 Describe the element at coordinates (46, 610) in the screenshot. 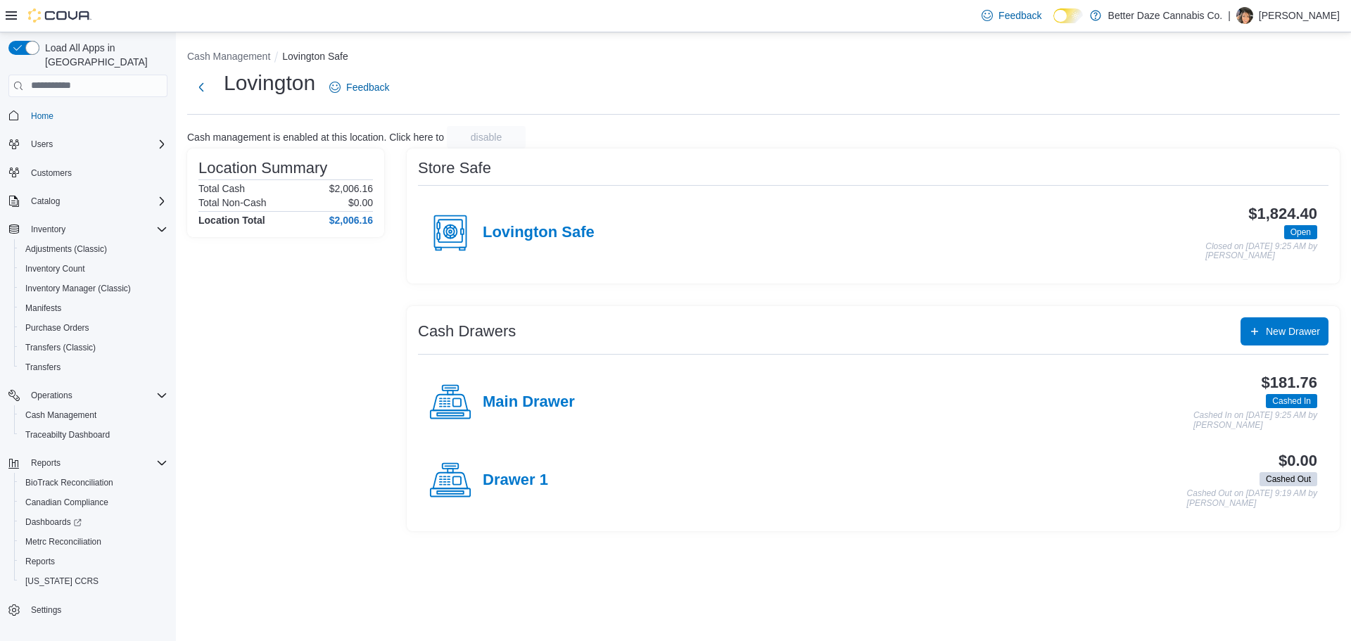

I see `a: Settings` at that location.